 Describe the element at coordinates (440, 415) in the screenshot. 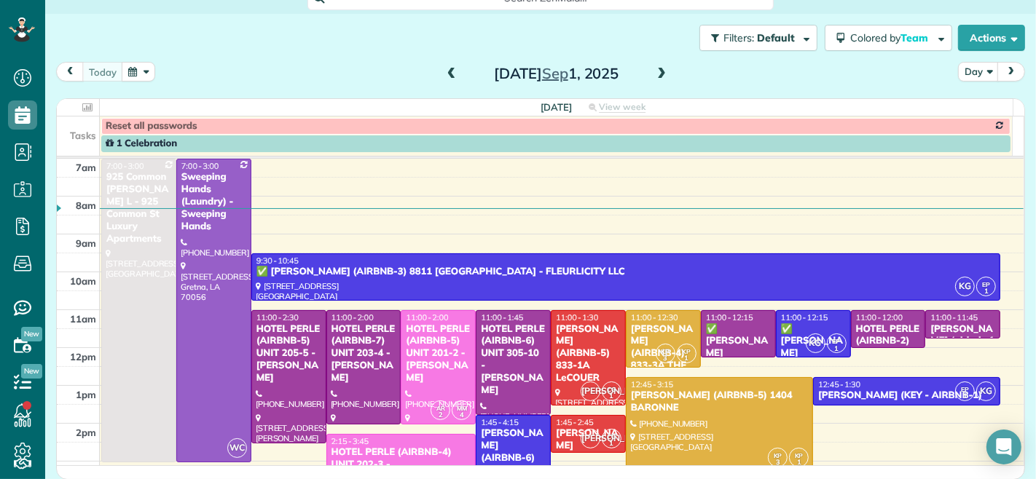

I see `small: 2` at that location.